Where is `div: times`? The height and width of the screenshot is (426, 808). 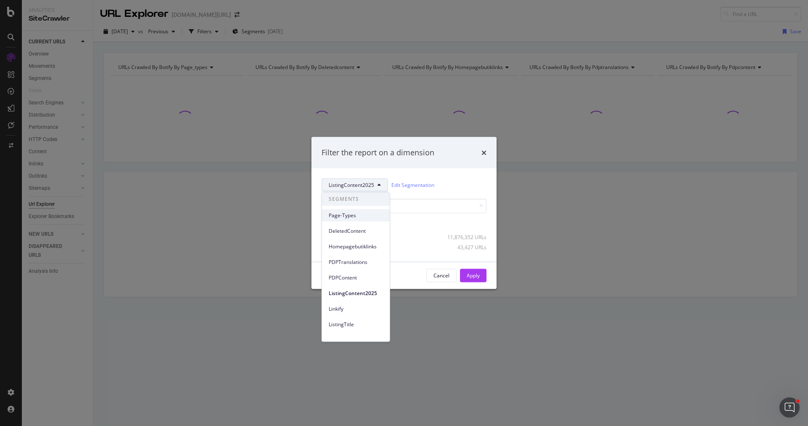 div: times is located at coordinates (484, 153).